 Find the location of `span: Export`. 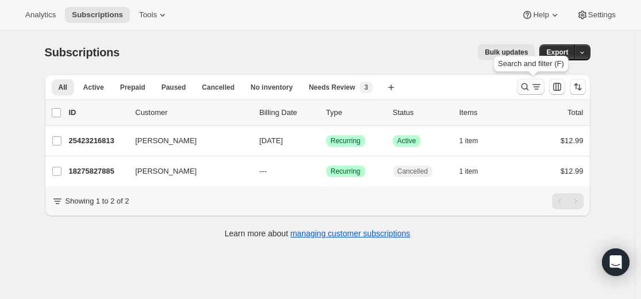

span: Export is located at coordinates (557, 52).